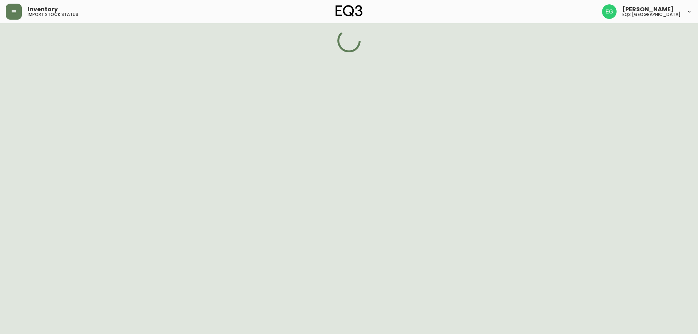 The image size is (698, 334). I want to click on img: logo, so click(349, 11).